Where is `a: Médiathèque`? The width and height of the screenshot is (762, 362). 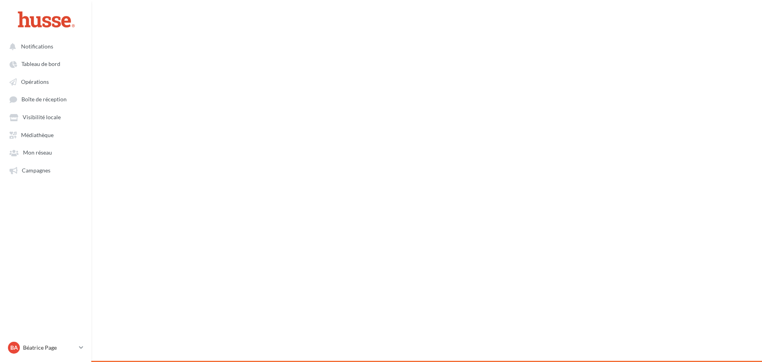
a: Médiathèque is located at coordinates (46, 135).